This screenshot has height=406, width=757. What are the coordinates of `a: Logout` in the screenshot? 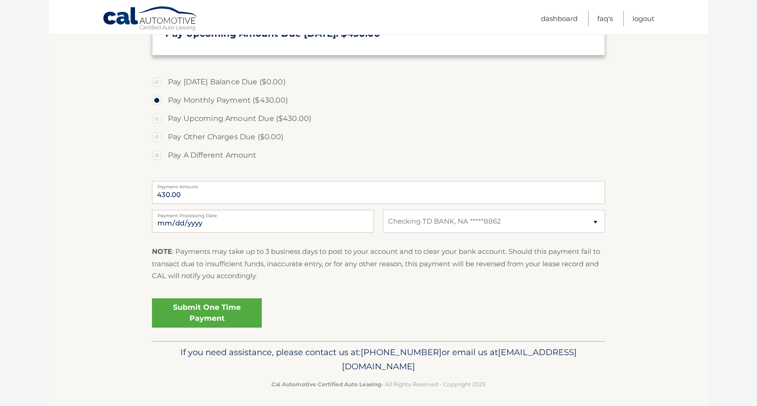 It's located at (644, 18).